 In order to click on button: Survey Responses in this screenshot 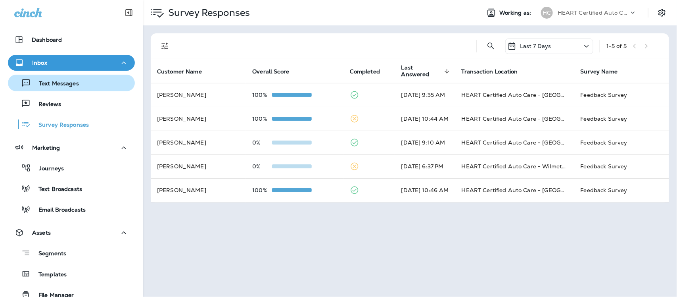, I will do `click(71, 124)`.